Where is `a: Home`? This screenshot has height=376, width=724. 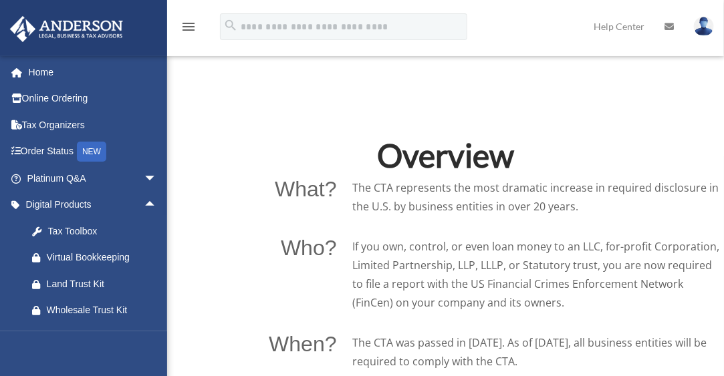
a: Home is located at coordinates (93, 72).